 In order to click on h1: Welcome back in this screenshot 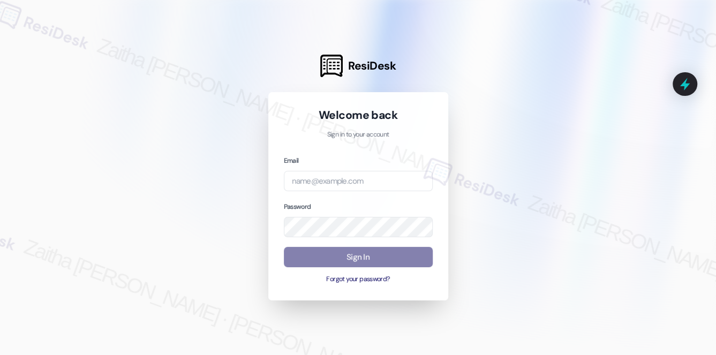, I will do `click(358, 115)`.